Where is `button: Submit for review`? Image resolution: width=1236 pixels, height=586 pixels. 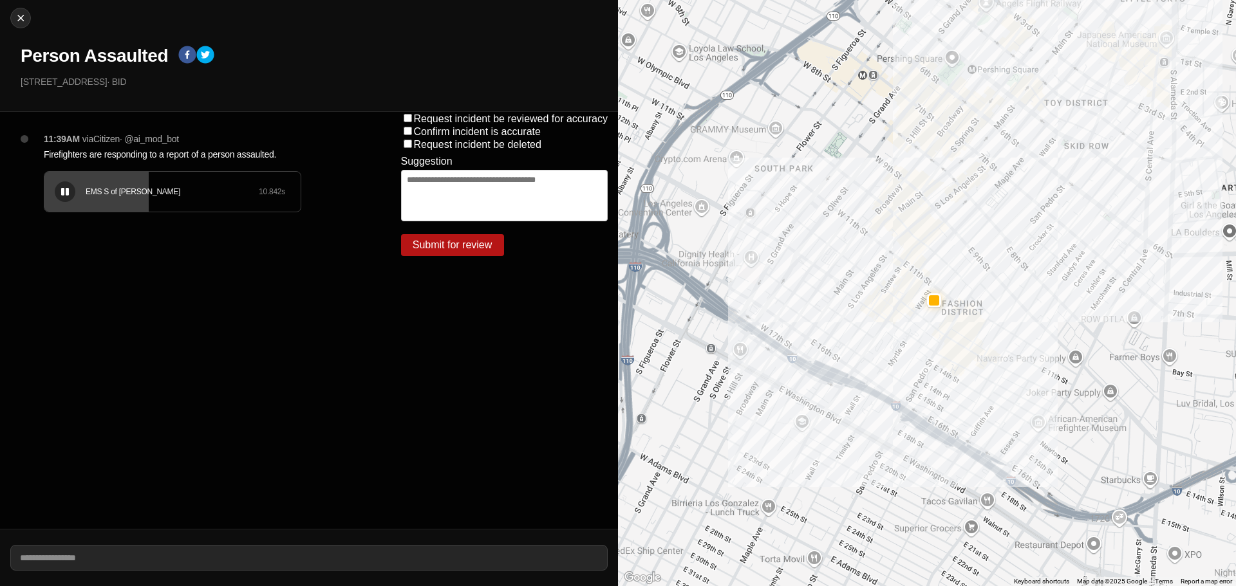
button: Submit for review is located at coordinates (452, 245).